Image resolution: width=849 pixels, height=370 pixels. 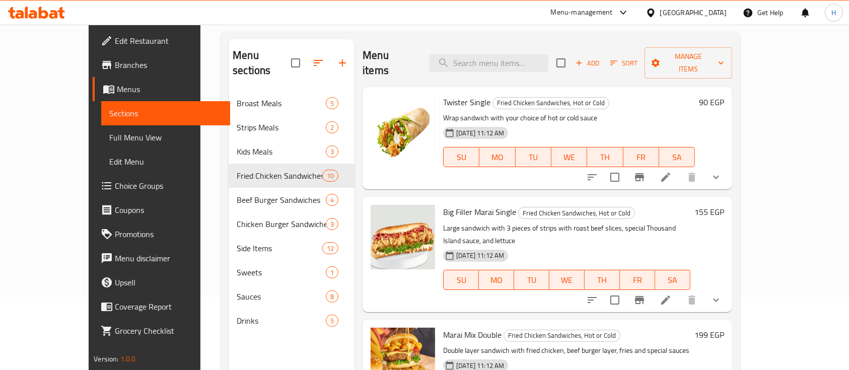 What do you see at coordinates (332, 127) in the screenshot?
I see `span: 2` at bounding box center [332, 127].